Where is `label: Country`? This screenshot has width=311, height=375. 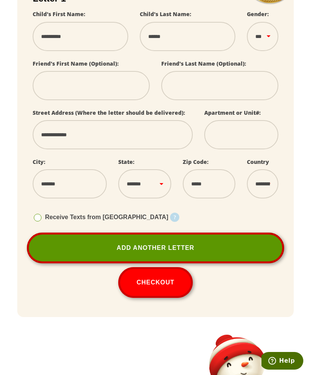
label: Country is located at coordinates (258, 162).